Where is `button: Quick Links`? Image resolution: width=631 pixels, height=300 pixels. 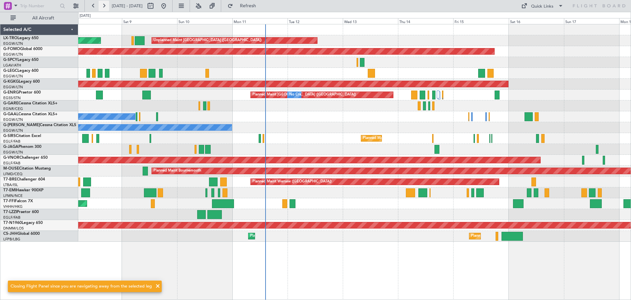
button: Quick Links is located at coordinates (543, 6).